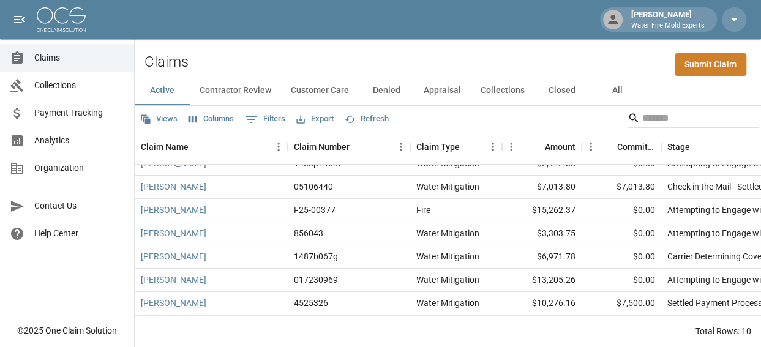 This screenshot has height=347, width=761. Describe the element at coordinates (61, 20) in the screenshot. I see `img: ocs-logo-white-transparent.png` at that location.